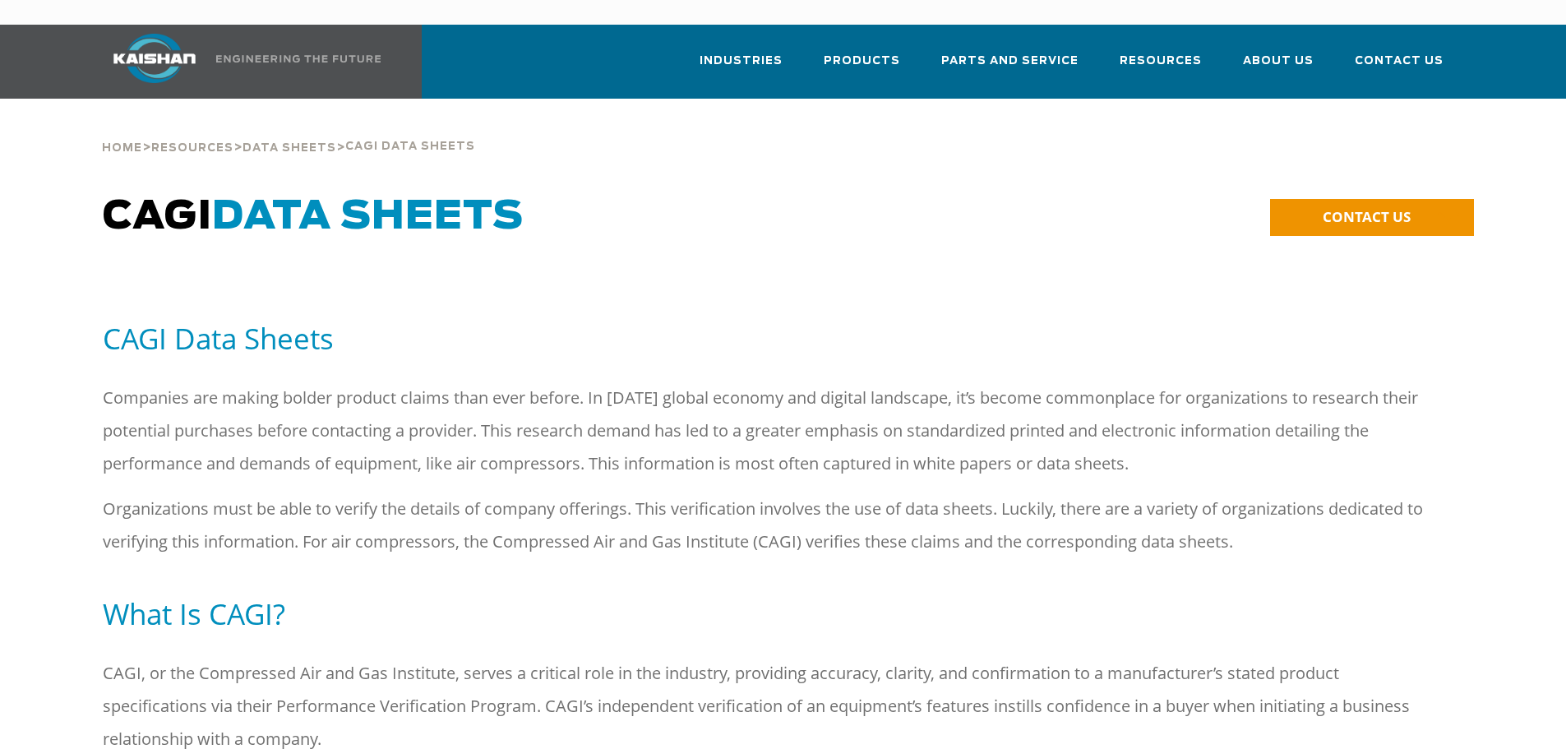 The image size is (1566, 749). Describe the element at coordinates (1278, 61) in the screenshot. I see `span: About Us` at that location.